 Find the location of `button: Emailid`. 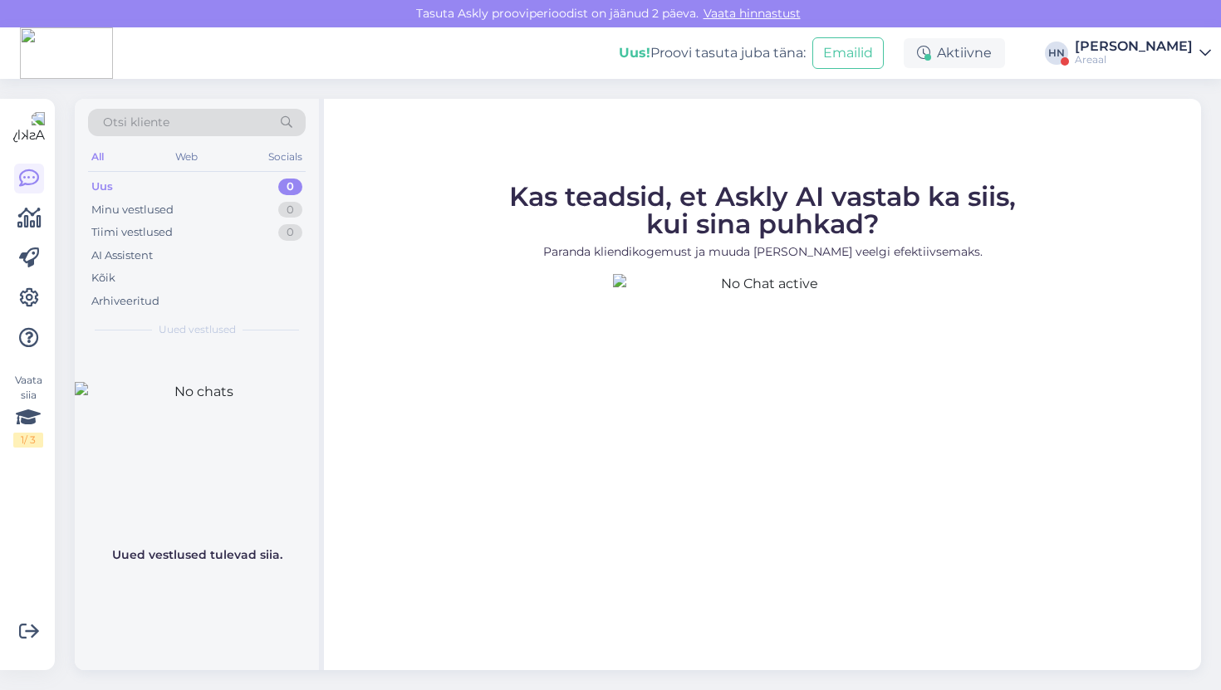

button: Emailid is located at coordinates (848, 53).